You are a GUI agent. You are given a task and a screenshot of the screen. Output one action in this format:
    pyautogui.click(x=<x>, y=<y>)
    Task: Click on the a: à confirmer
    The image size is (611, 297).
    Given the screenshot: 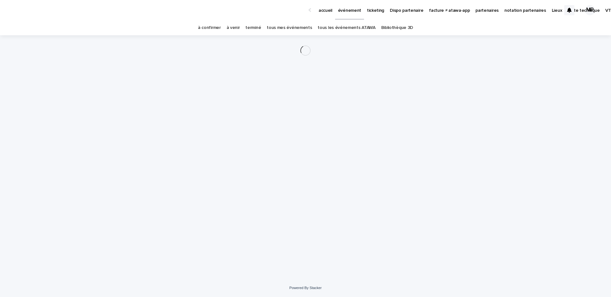 What is the action you would take?
    pyautogui.click(x=209, y=28)
    